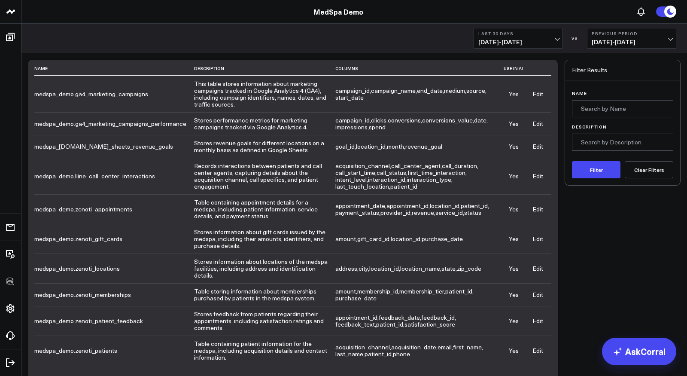 This screenshot has height=376, width=687. I want to click on td: medspa_demo.zenoti_locations, so click(114, 268).